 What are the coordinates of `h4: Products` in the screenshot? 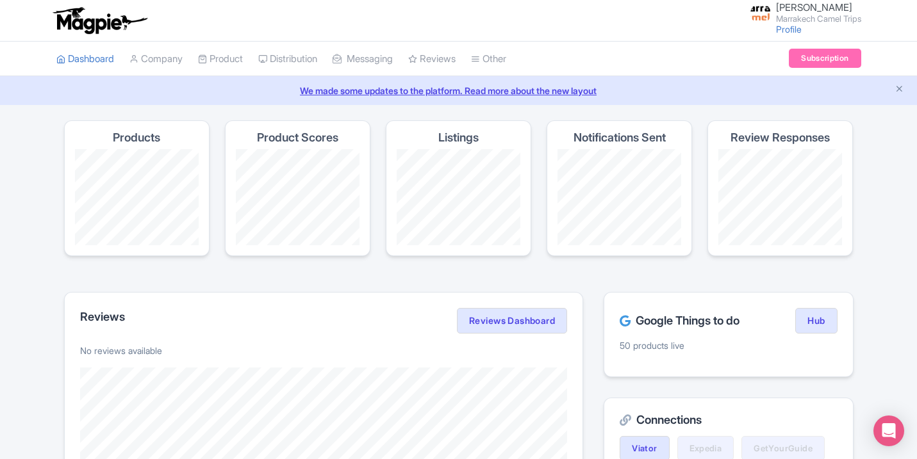 It's located at (136, 138).